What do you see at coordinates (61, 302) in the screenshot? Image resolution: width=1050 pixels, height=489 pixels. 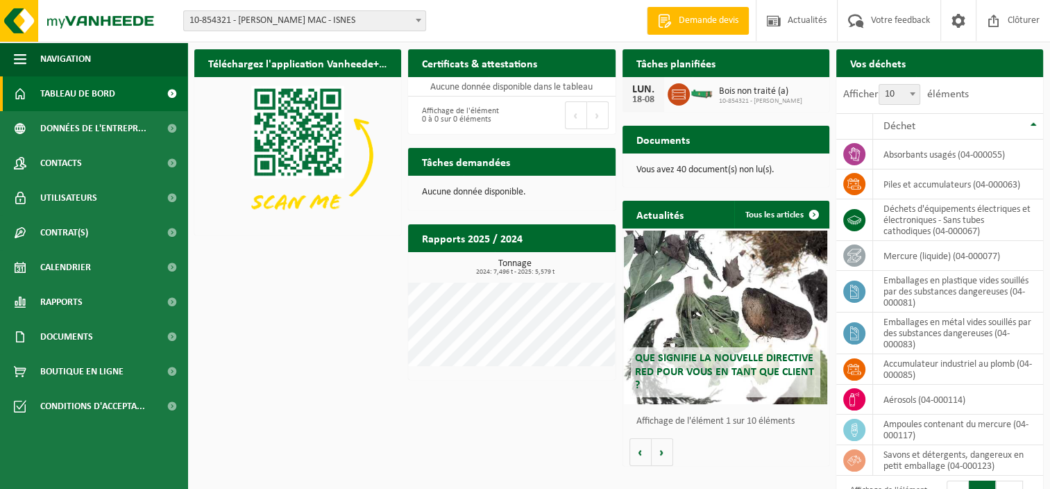 I see `span: Rapports` at bounding box center [61, 302].